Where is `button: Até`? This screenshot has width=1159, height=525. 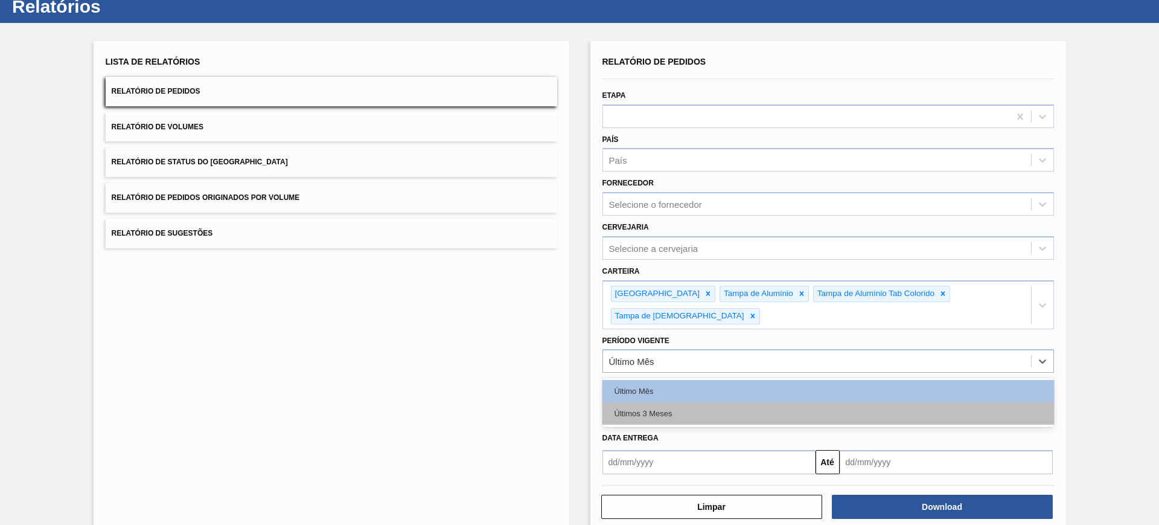
button: Até is located at coordinates (828, 462).